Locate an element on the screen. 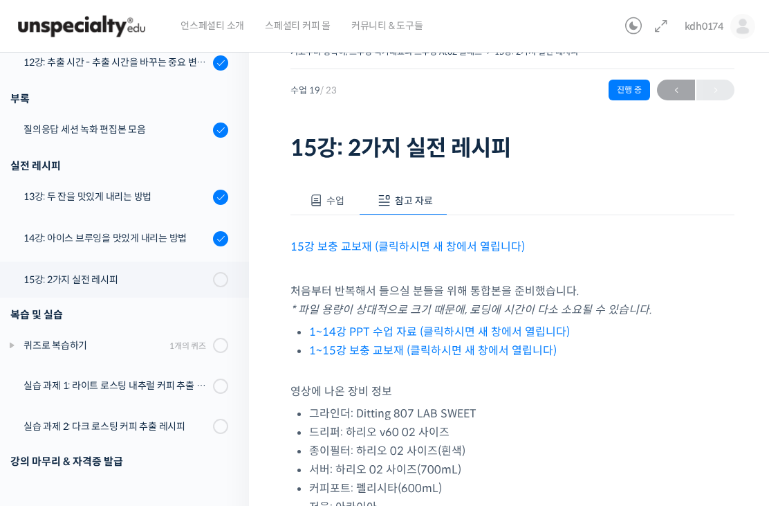 This screenshot has height=506, width=769. li: 그라인더: Ditting 807 LAB SWEET is located at coordinates (522, 413).